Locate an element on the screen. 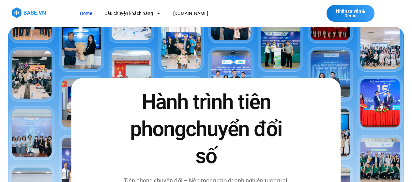 The width and height of the screenshot is (412, 182). a: Câu chuyện khách hàng is located at coordinates (132, 13).